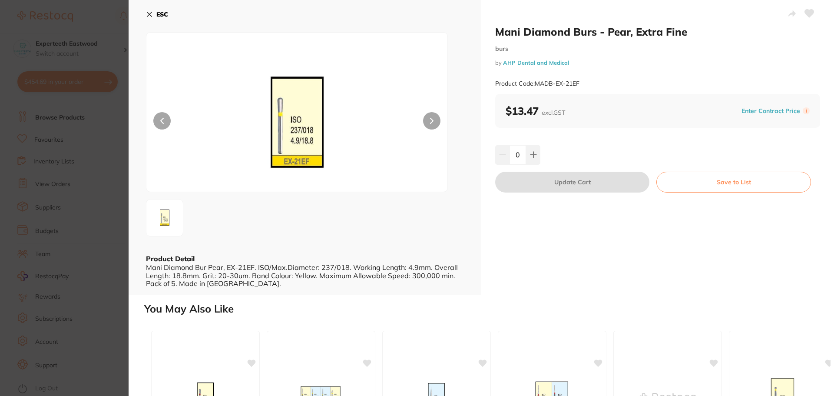 The height and width of the screenshot is (396, 834). What do you see at coordinates (770, 111) in the screenshot?
I see `button: Enter Contract Price` at bounding box center [770, 111].